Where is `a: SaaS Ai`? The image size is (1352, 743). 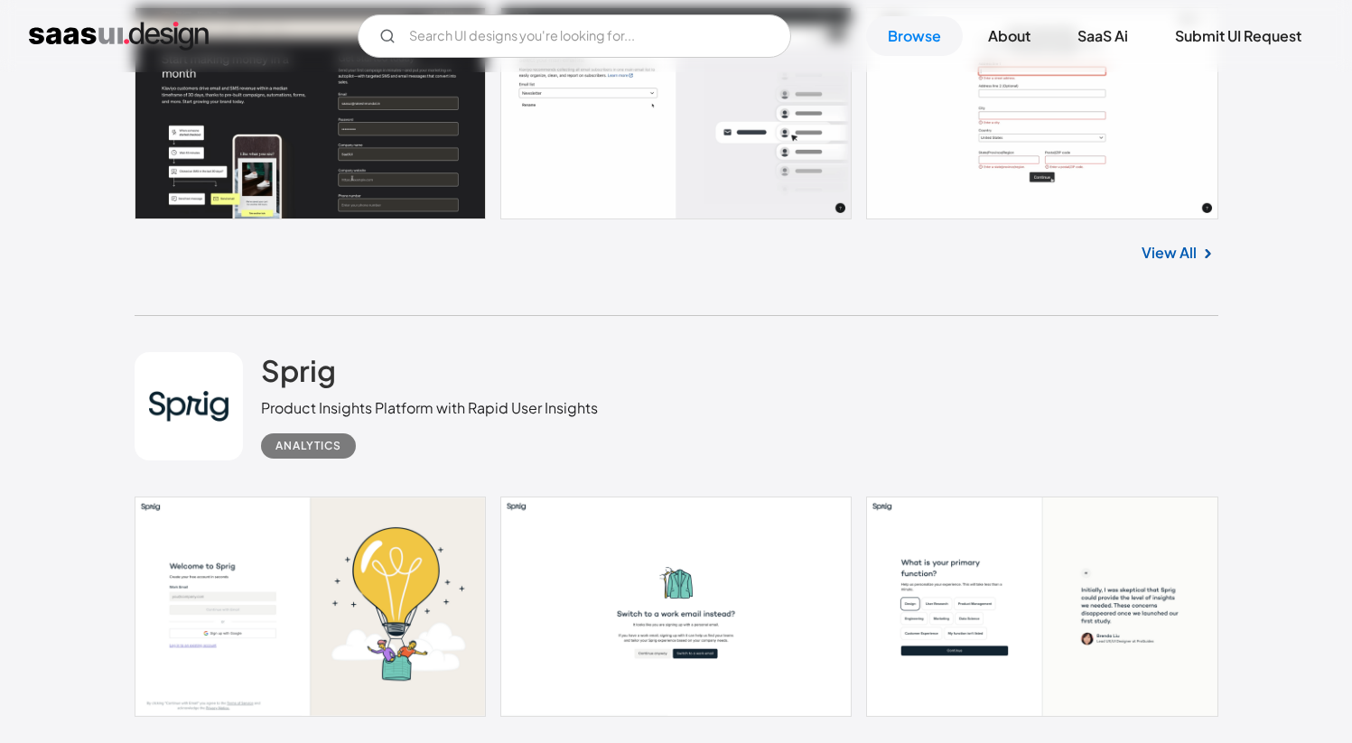
a: SaaS Ai is located at coordinates (1103, 36).